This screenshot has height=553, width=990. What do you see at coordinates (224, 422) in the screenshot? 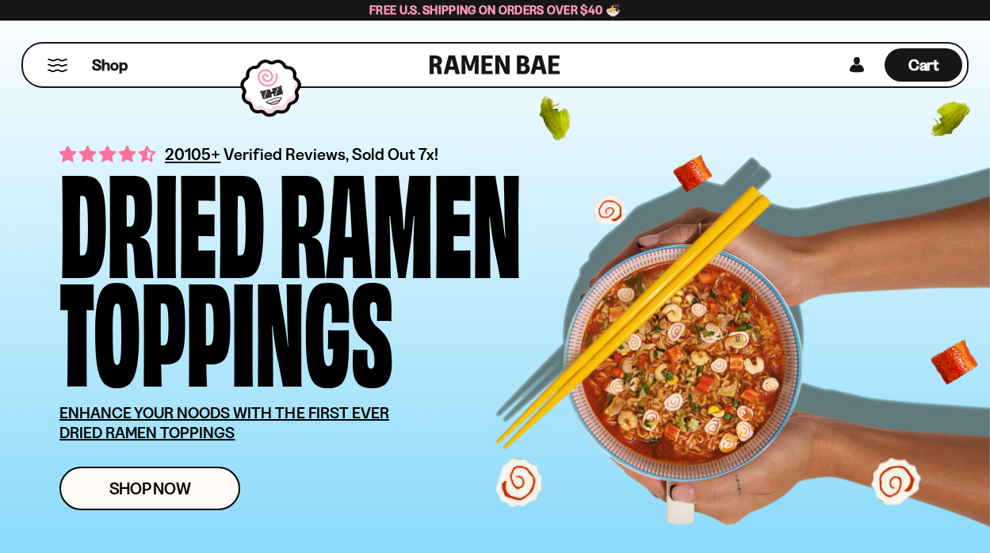
I see `u: ENHANCE YOUR NOODS WITH THE FIRST EVER DRIED RAMEN TOPPINGS` at bounding box center [224, 422].